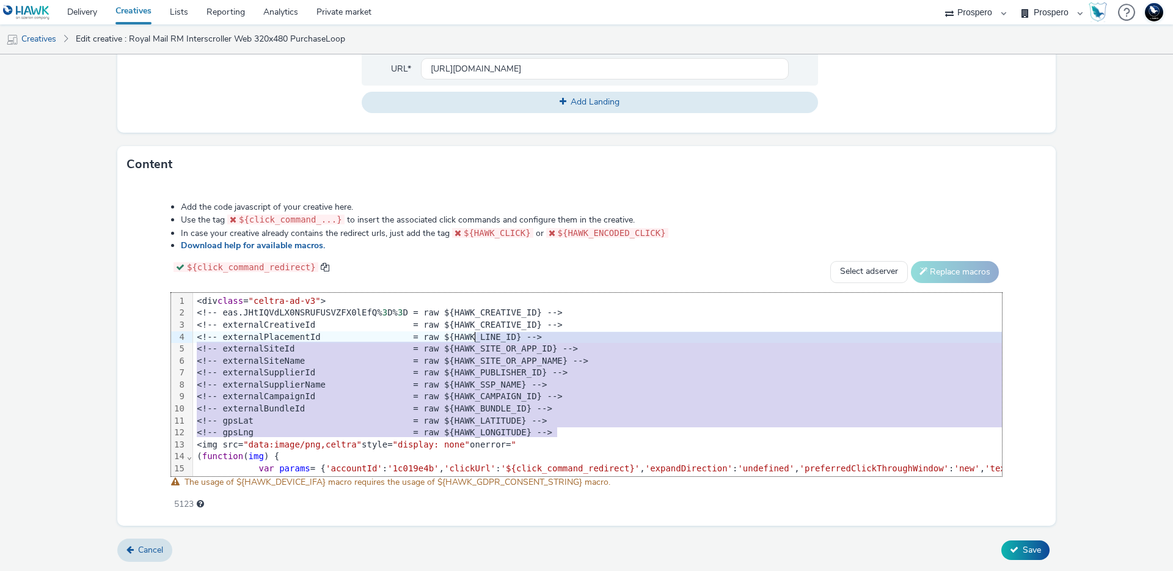  What do you see at coordinates (504, 480) in the screenshot?
I see `span: n` at bounding box center [504, 480].